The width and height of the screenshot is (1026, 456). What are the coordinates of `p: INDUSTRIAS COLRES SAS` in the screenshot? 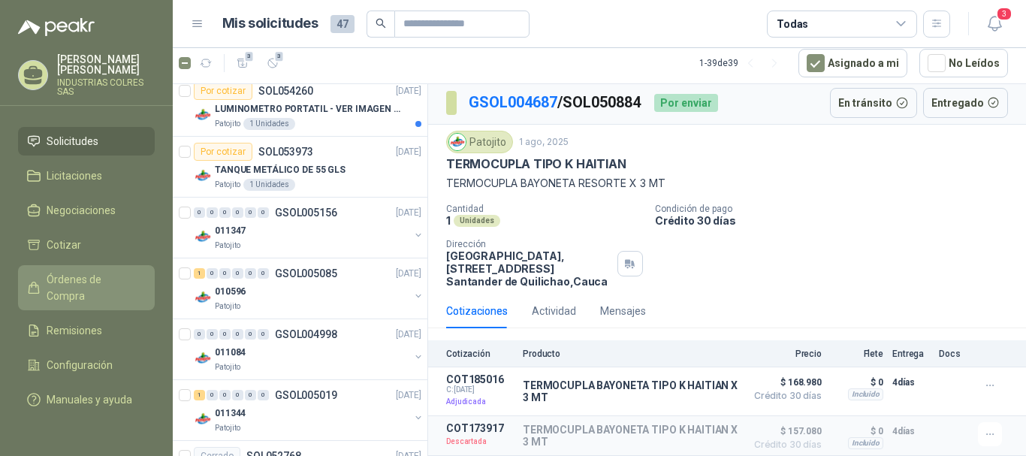 It's located at (106, 87).